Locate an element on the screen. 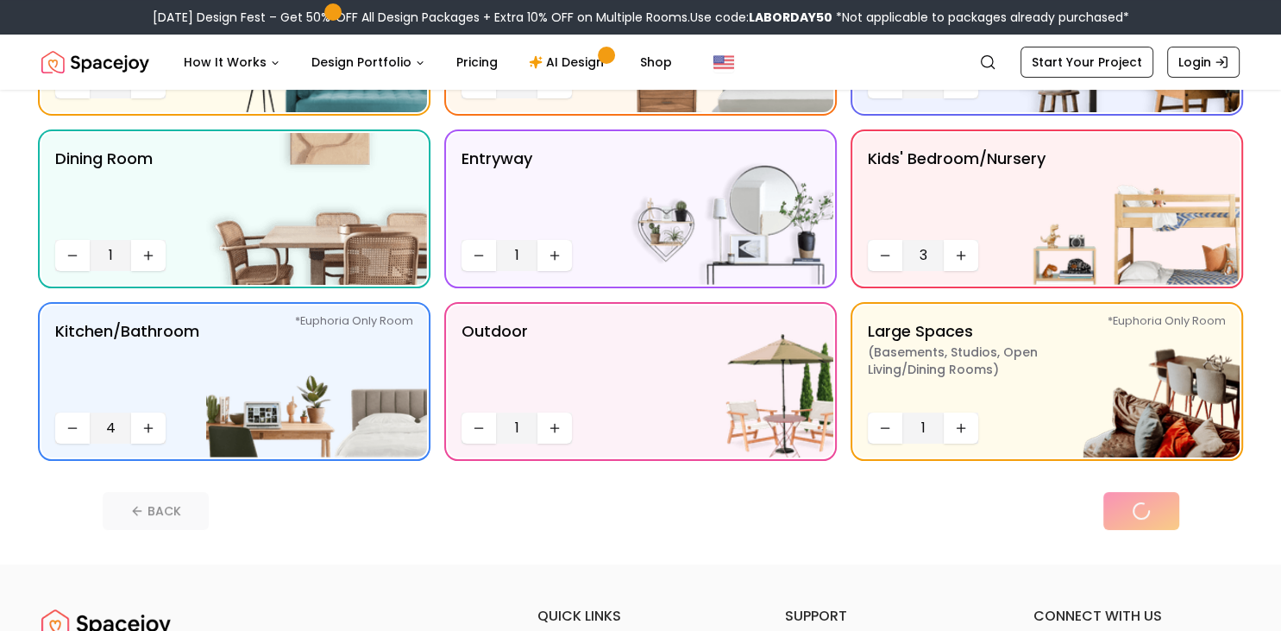 This screenshot has width=1281, height=631. a: Shop is located at coordinates (656, 62).